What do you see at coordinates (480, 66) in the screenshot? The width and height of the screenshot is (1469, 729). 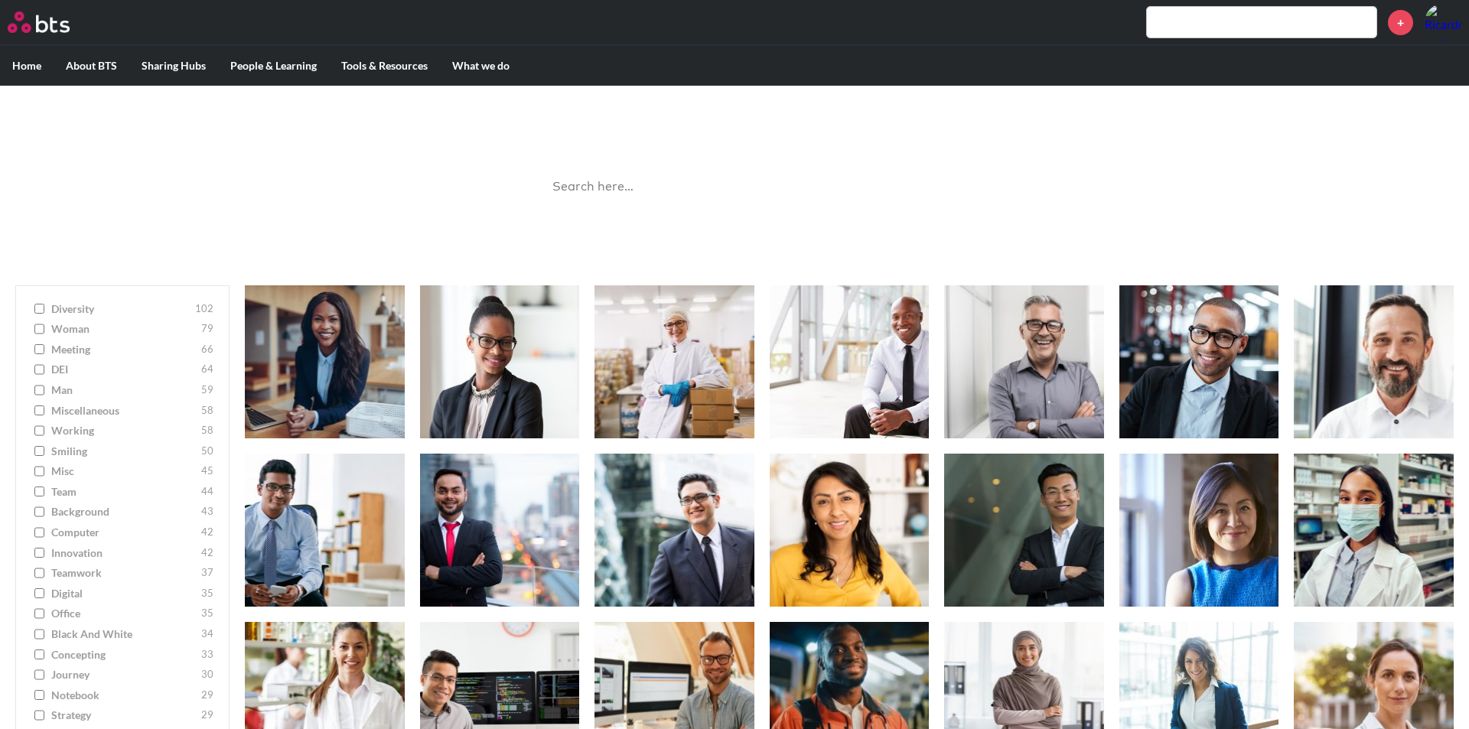 I see `label: What we do` at bounding box center [480, 66].